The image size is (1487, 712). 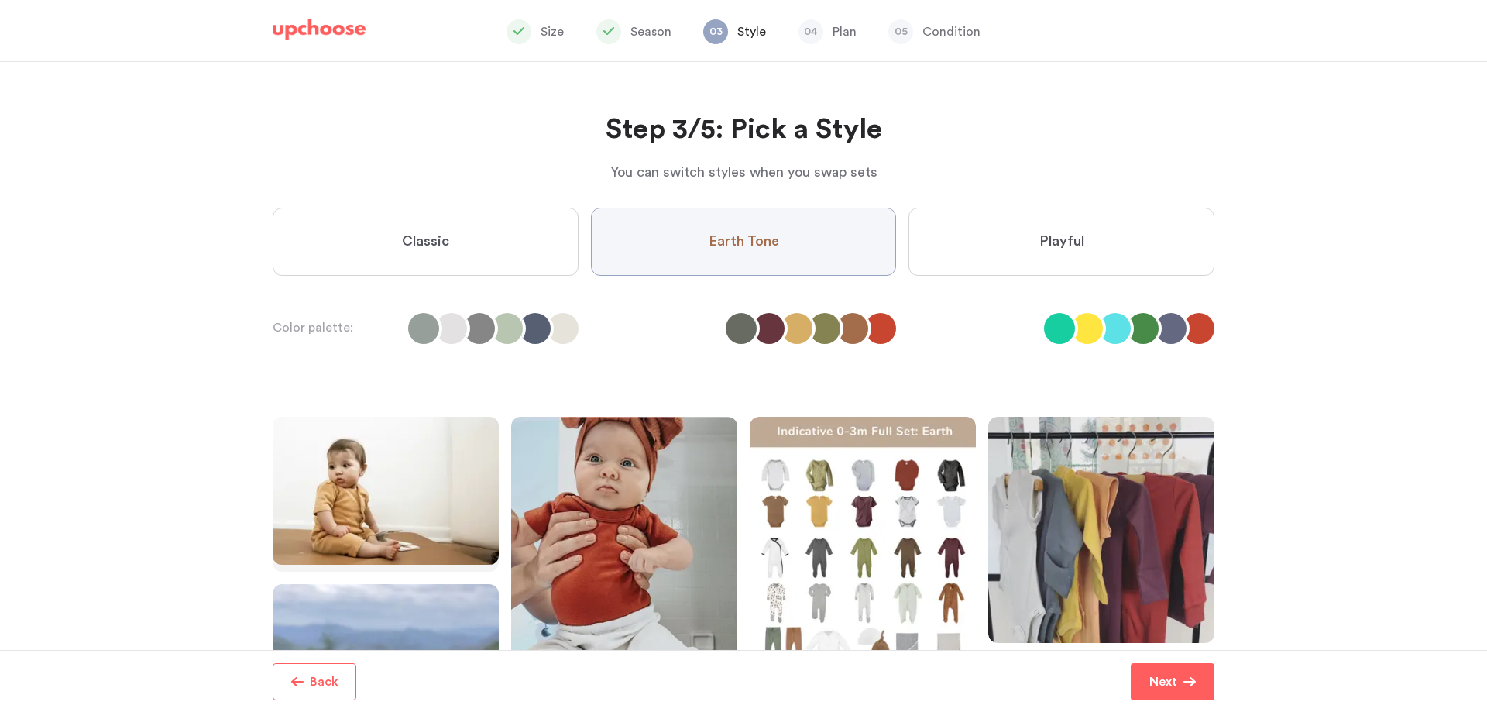 I want to click on span: 05, so click(x=901, y=32).